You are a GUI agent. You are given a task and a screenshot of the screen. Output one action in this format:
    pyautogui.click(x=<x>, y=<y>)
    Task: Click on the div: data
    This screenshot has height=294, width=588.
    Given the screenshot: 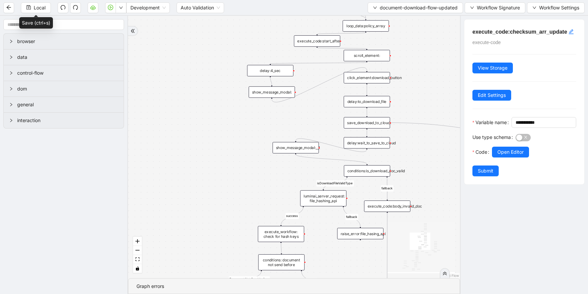 What is the action you would take?
    pyautogui.click(x=64, y=57)
    